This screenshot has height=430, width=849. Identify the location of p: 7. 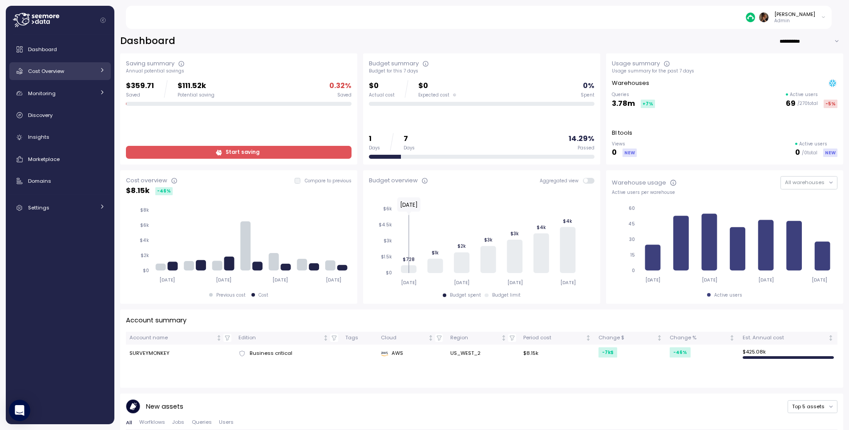
(409, 139).